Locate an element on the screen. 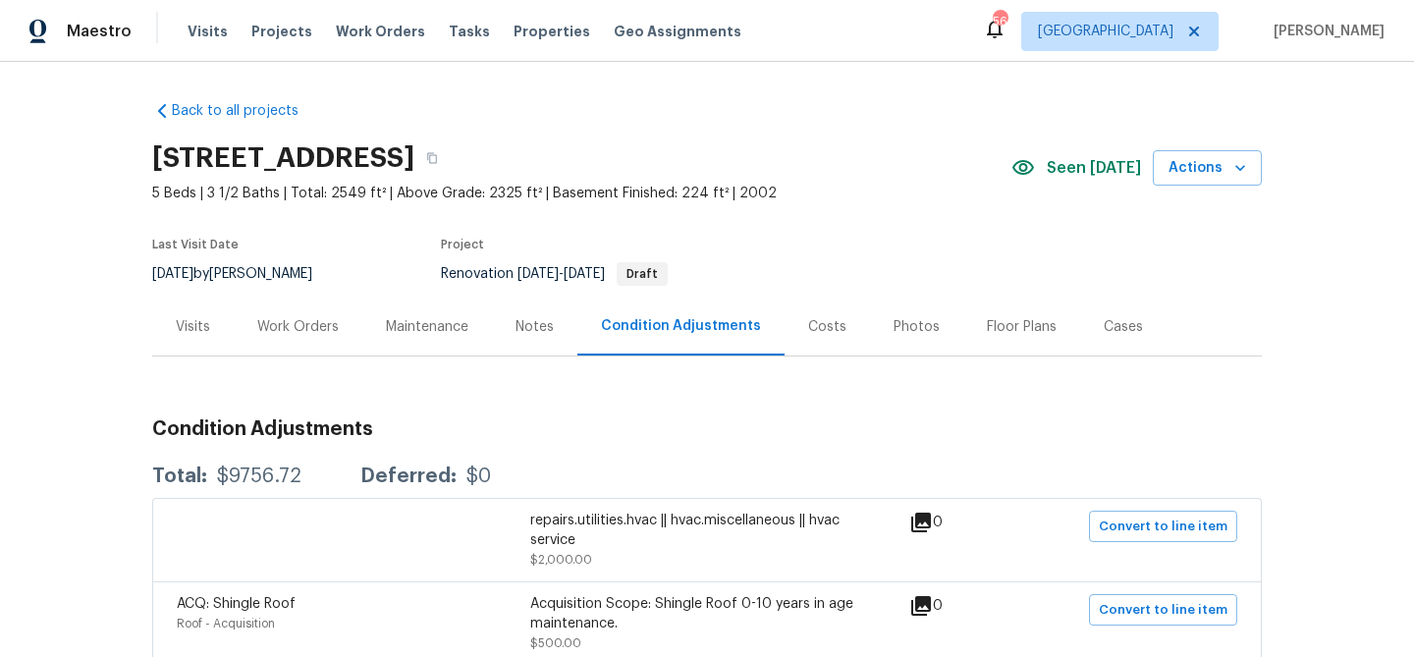 The width and height of the screenshot is (1414, 657). span: ACQ: Shingle Roof is located at coordinates (236, 604).